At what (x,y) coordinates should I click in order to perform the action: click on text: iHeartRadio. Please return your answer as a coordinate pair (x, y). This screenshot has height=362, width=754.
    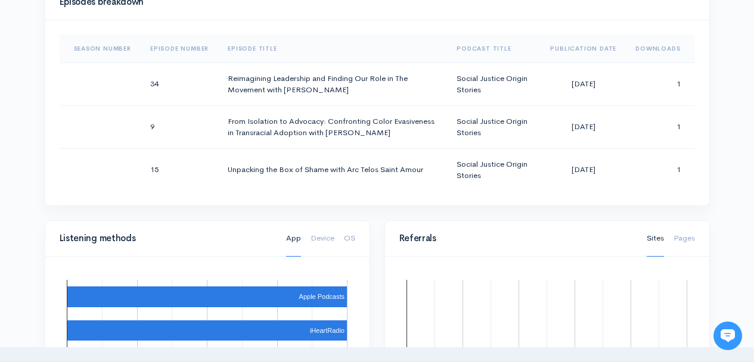
    Looking at the image, I should click on (327, 331).